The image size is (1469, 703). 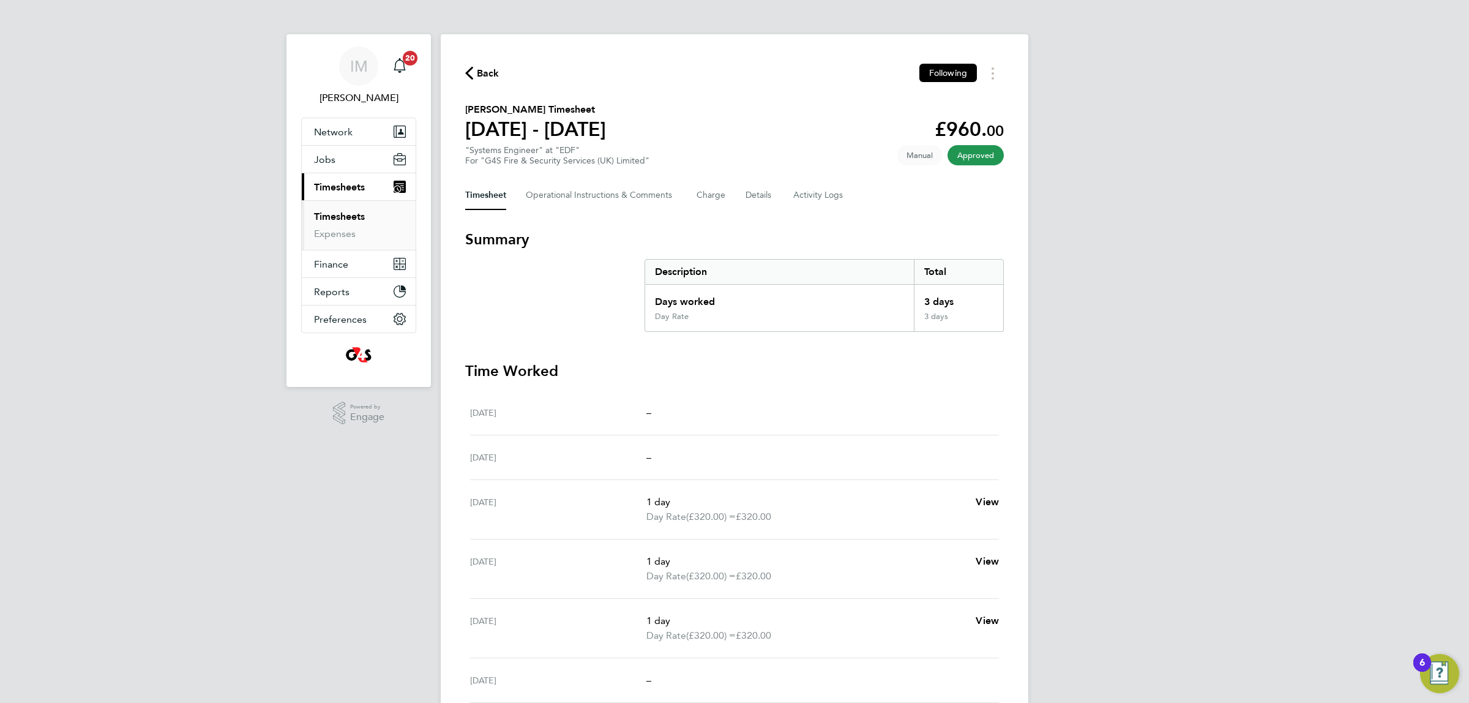 I want to click on button: Timesheets, so click(x=359, y=187).